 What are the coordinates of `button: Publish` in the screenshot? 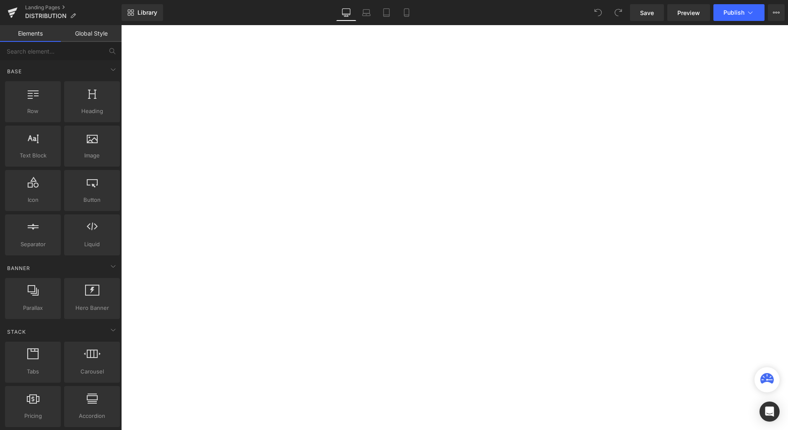 It's located at (739, 13).